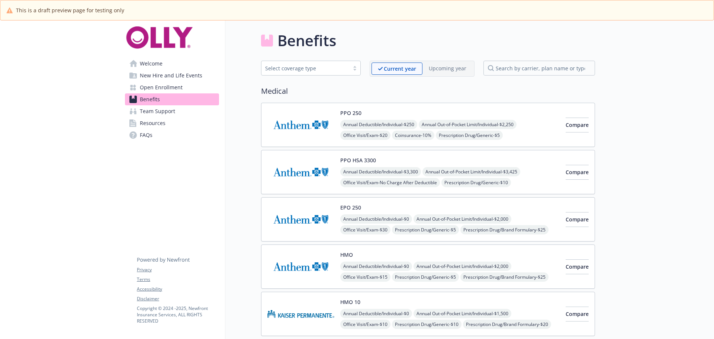 The width and height of the screenshot is (714, 339). What do you see at coordinates (172, 135) in the screenshot?
I see `a: FAQs` at bounding box center [172, 135].